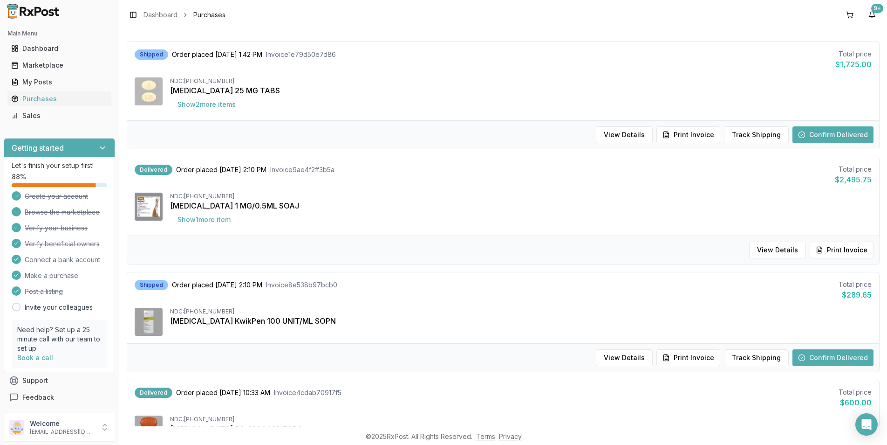  What do you see at coordinates (59, 65) in the screenshot?
I see `button: Marketplace` at bounding box center [59, 65].